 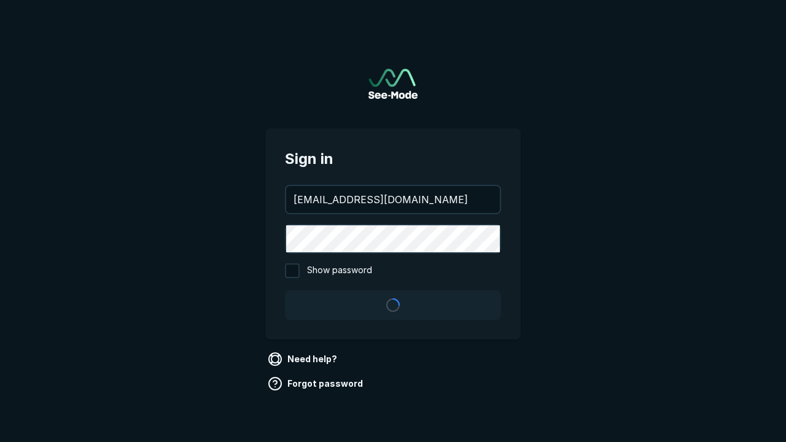 I want to click on a: Forgot password, so click(x=316, y=384).